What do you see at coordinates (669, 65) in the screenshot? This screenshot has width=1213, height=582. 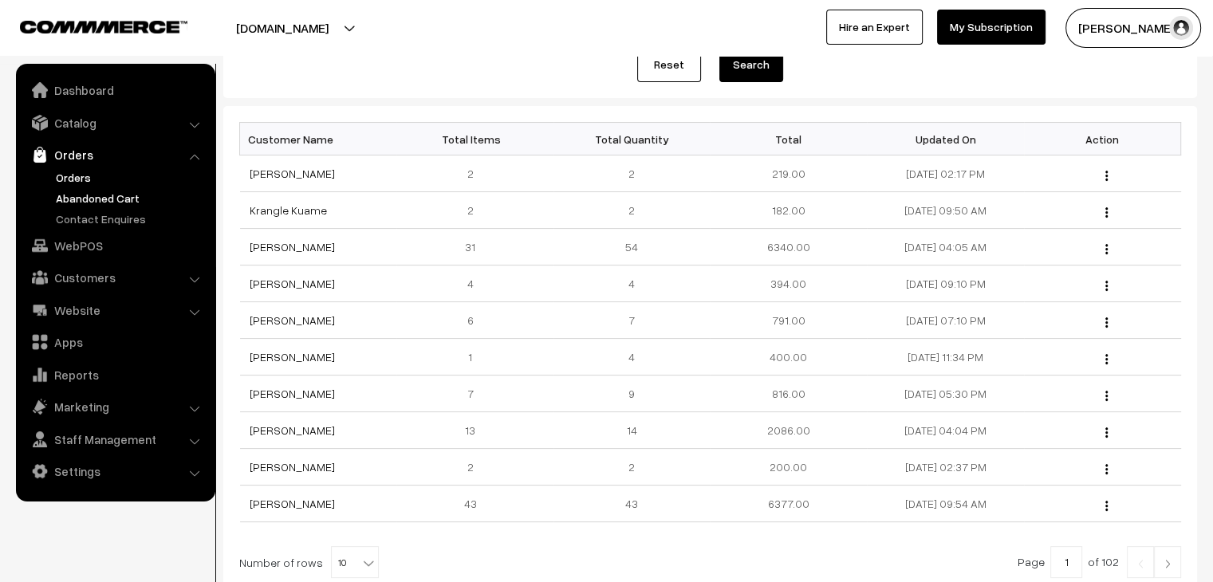 I see `a: Reset` at bounding box center [669, 65].